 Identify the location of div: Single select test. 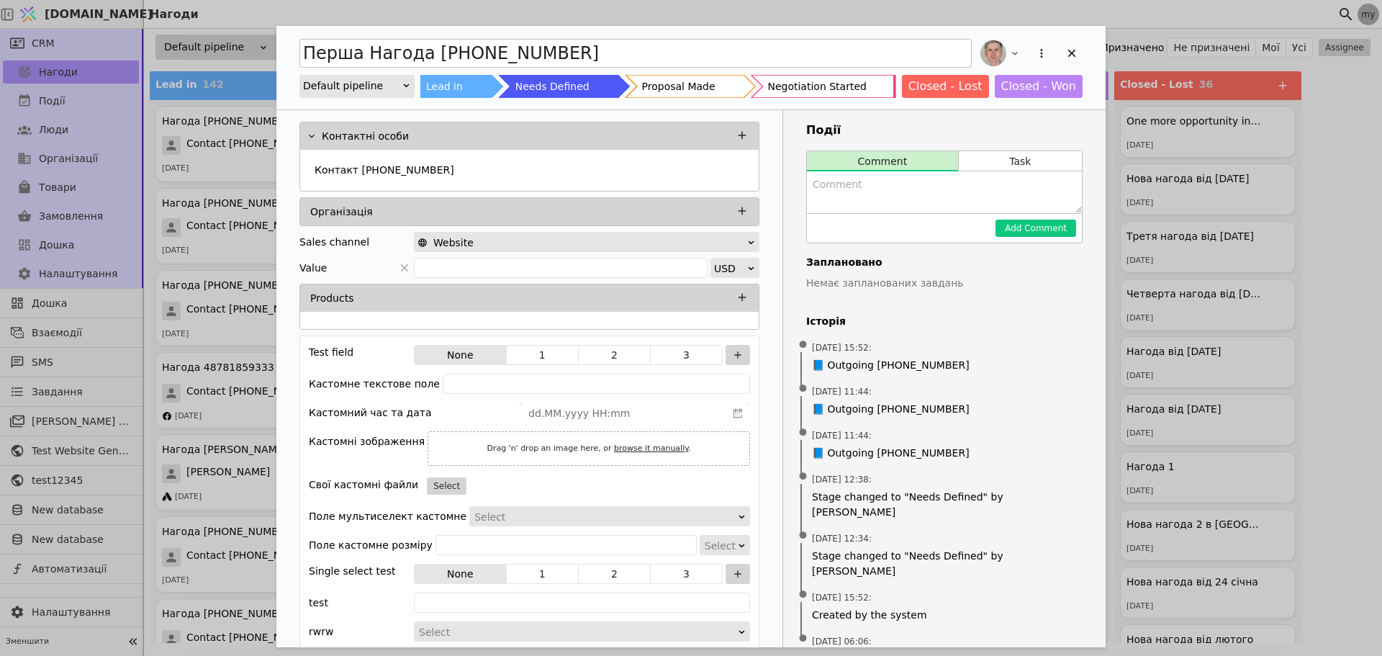
(361, 574).